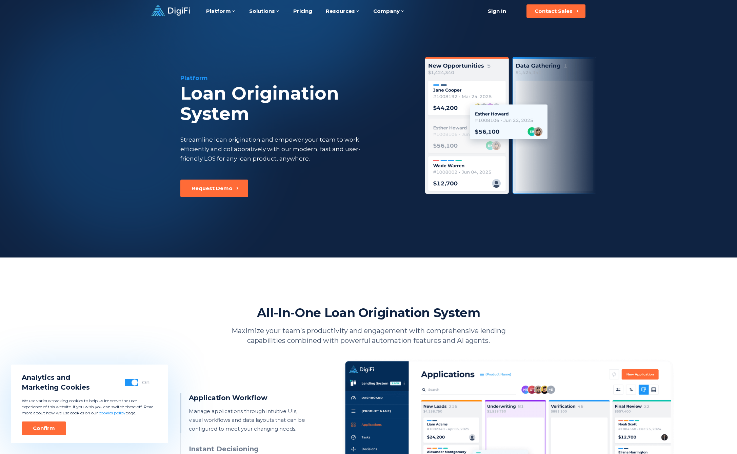 The height and width of the screenshot is (454, 737). I want to click on button: Contact Sales, so click(556, 11).